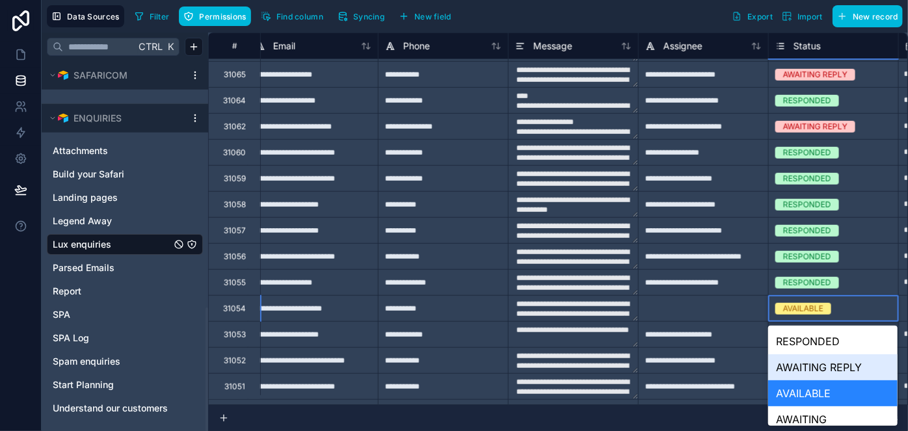 Image resolution: width=908 pixels, height=431 pixels. Describe the element at coordinates (416, 46) in the screenshot. I see `span: Phone` at that location.